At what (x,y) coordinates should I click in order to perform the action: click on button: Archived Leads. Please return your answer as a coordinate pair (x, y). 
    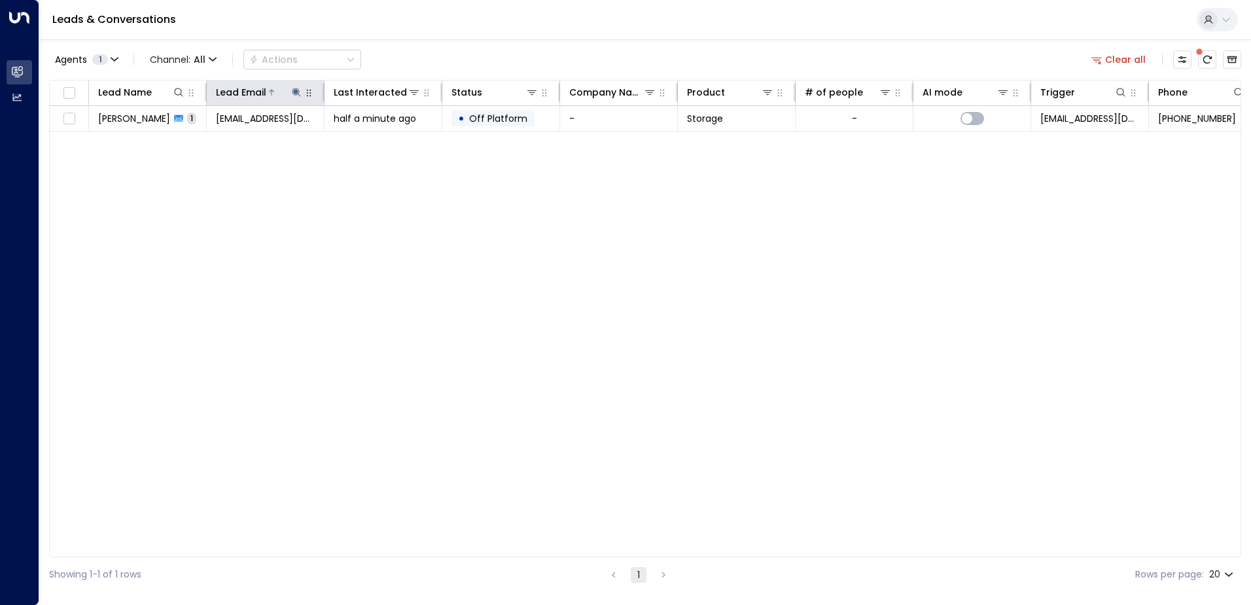
    Looking at the image, I should click on (1232, 60).